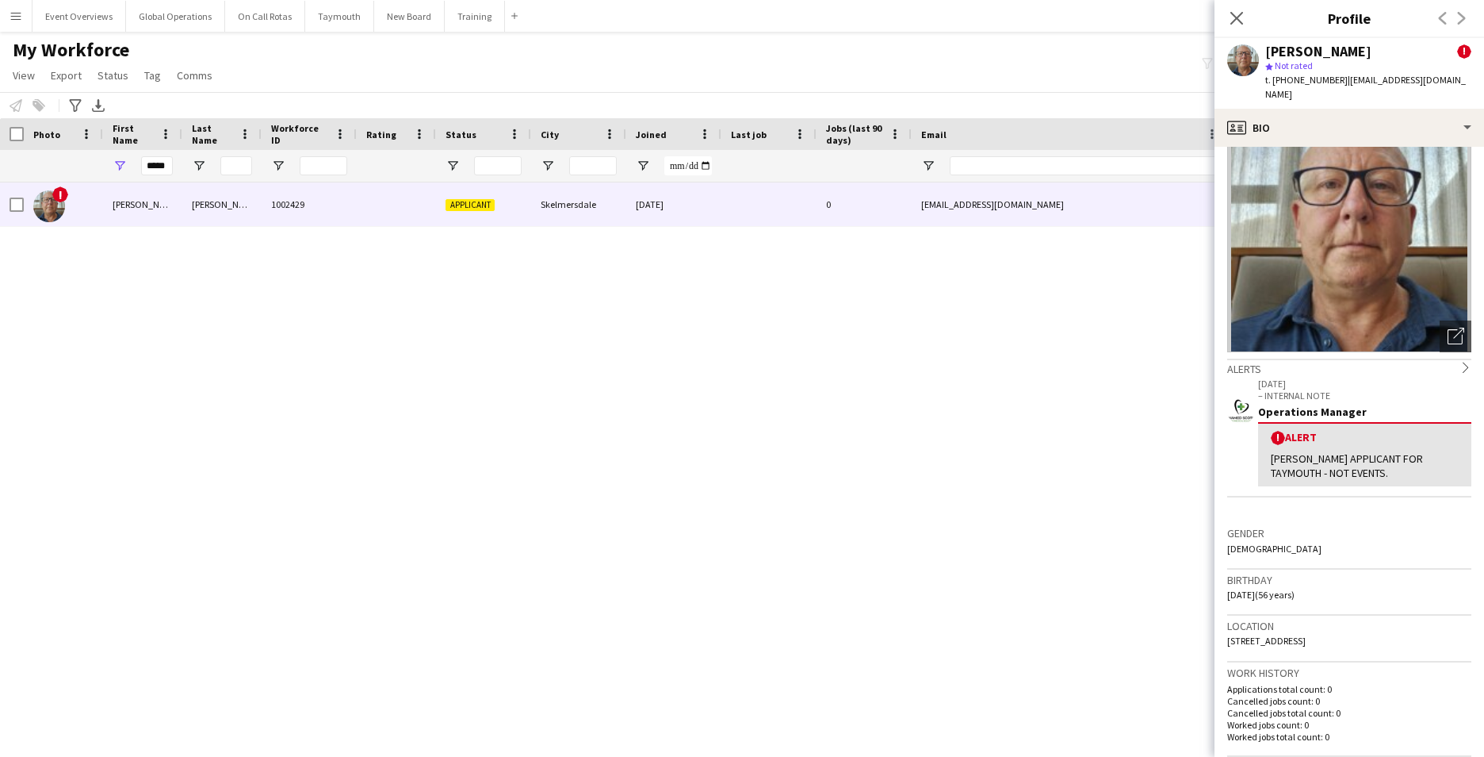 The height and width of the screenshot is (757, 1484). I want to click on span: Email, so click(934, 134).